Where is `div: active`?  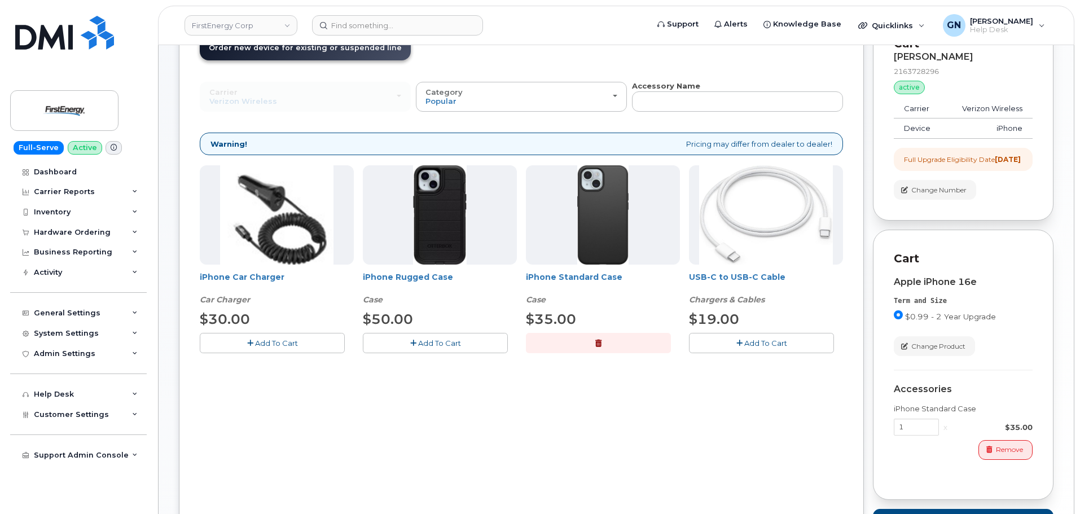 div: active is located at coordinates (909, 87).